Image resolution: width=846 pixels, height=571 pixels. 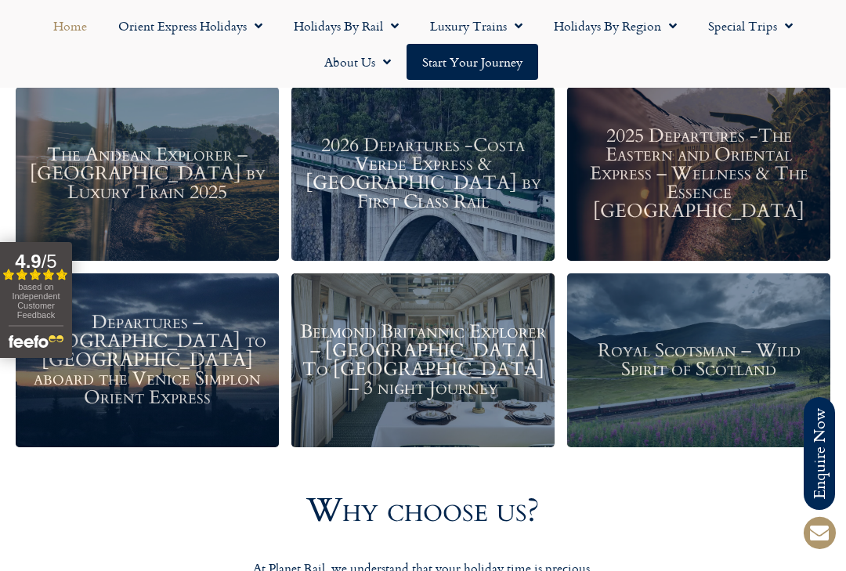 I want to click on a: Royal Scotsman – Wild Spirit of Scotland, so click(x=699, y=360).